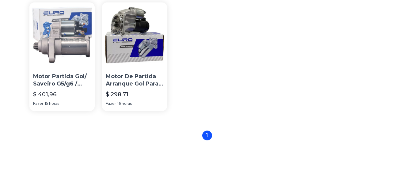 The height and width of the screenshot is (179, 414). I want to click on font: Motor De Partida Arranque Gol Parati Santana Ap 1.6 1.8 2.0, so click(135, 88).